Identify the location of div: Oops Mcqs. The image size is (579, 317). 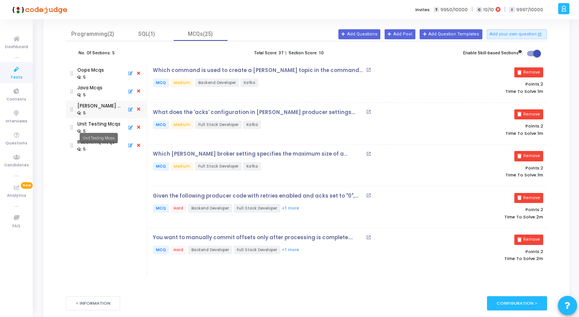
(90, 70).